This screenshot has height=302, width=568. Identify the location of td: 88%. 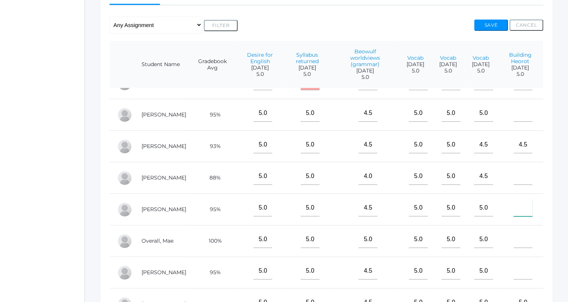
(212, 178).